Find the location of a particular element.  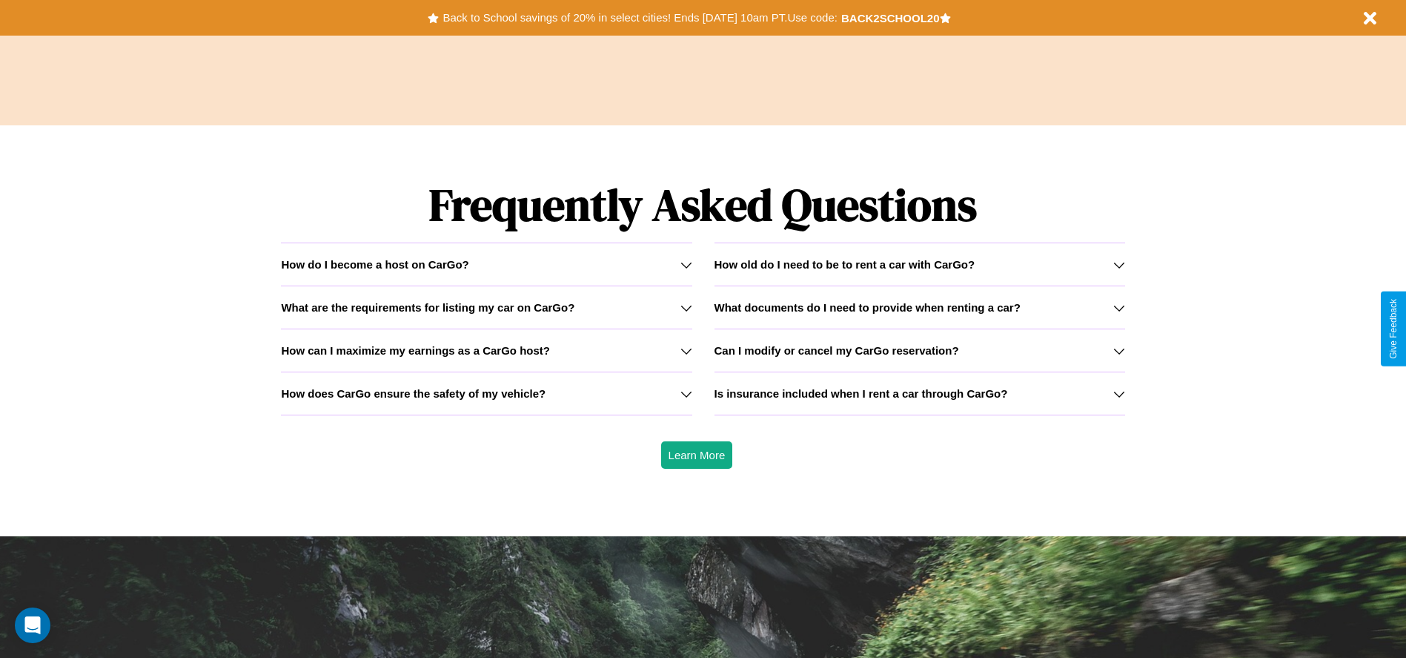

h3: Can I modify or cancel my CarGo reservation? is located at coordinates (837, 350).